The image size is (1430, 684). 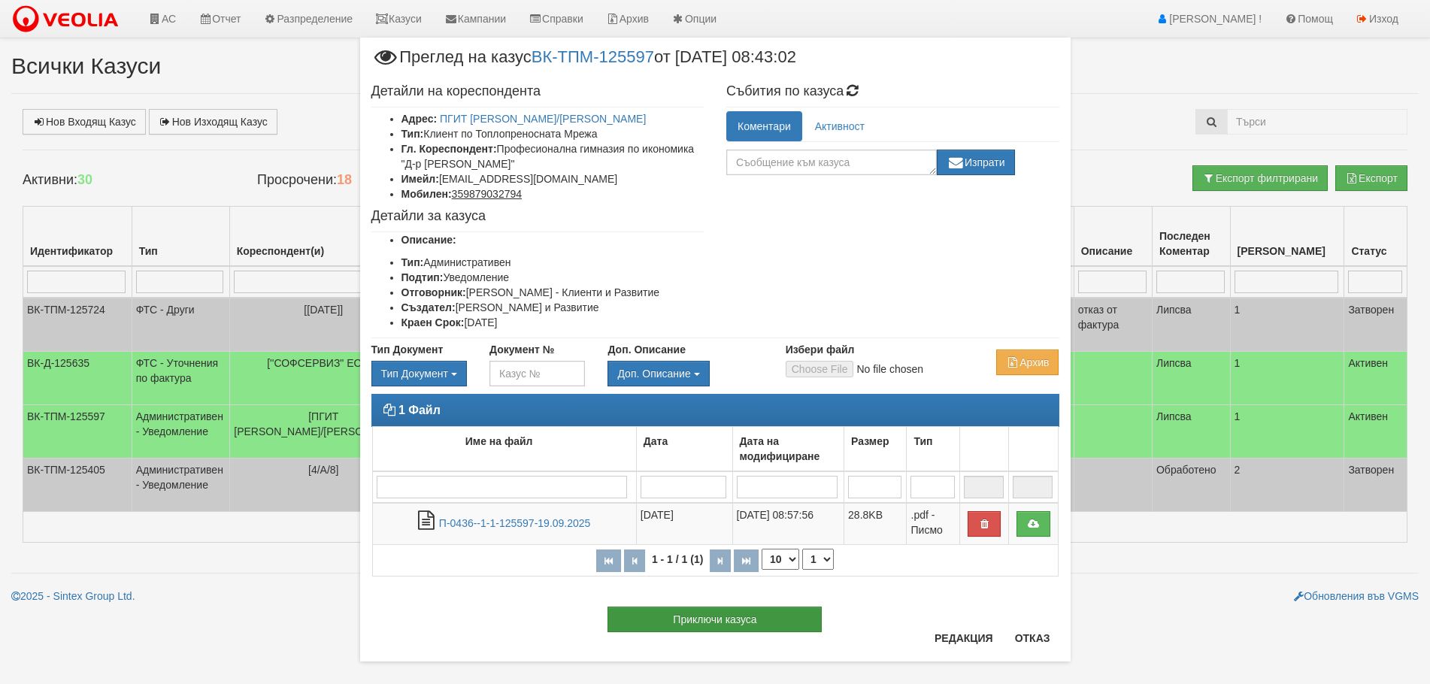 What do you see at coordinates (656, 441) in the screenshot?
I see `b: Дата` at bounding box center [656, 441].